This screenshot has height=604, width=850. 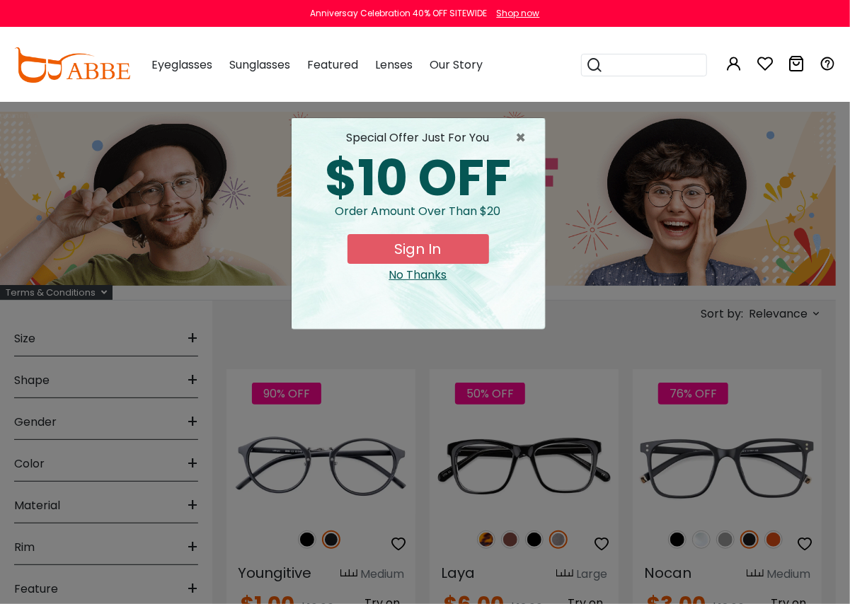 I want to click on div: special offer just for you, so click(x=418, y=138).